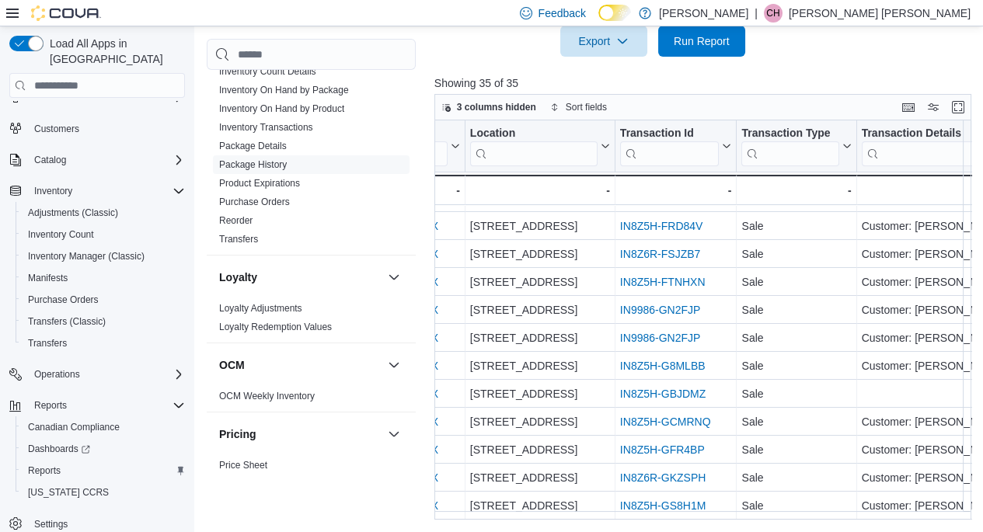 The height and width of the screenshot is (532, 983). What do you see at coordinates (311, 469) in the screenshot?
I see `div: Pricing` at bounding box center [311, 469].